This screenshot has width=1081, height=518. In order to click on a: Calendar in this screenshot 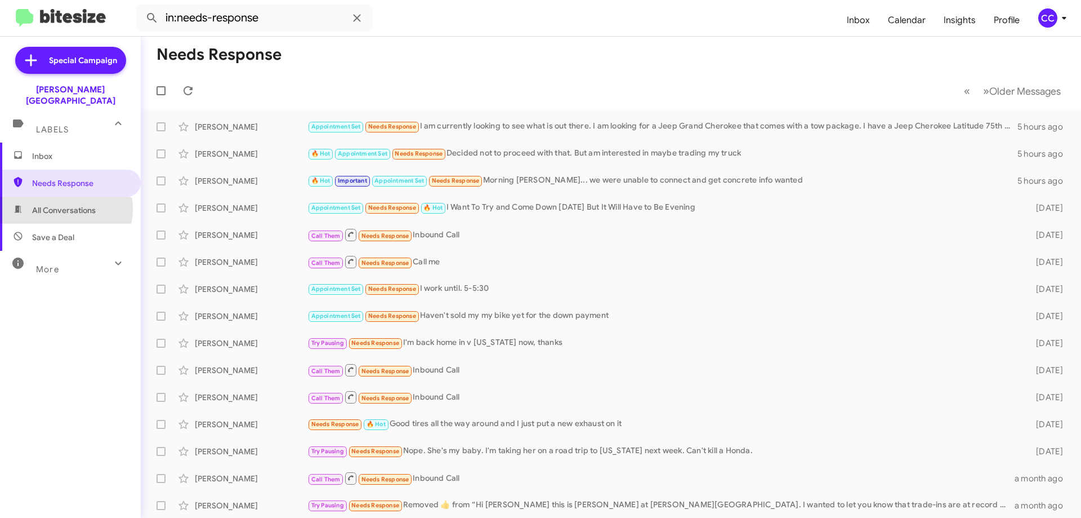, I will do `click(907, 20)`.